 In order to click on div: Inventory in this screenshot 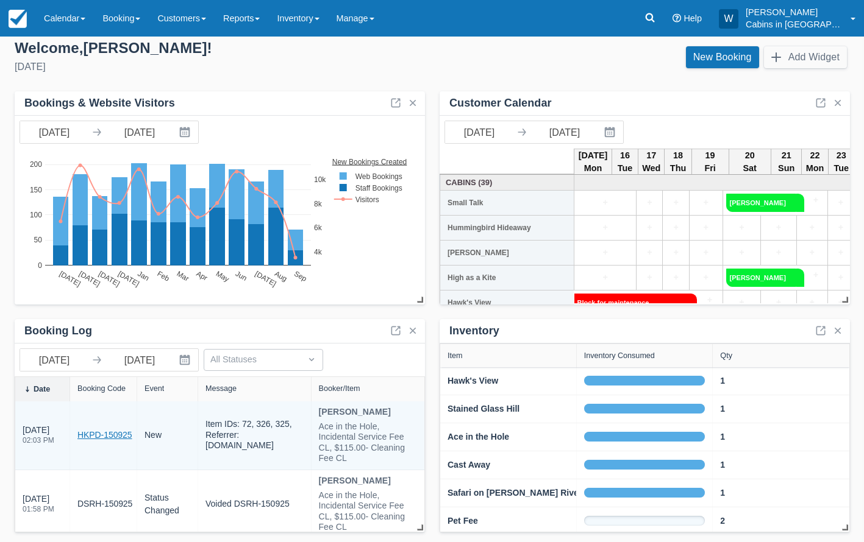, I will do `click(474, 331)`.